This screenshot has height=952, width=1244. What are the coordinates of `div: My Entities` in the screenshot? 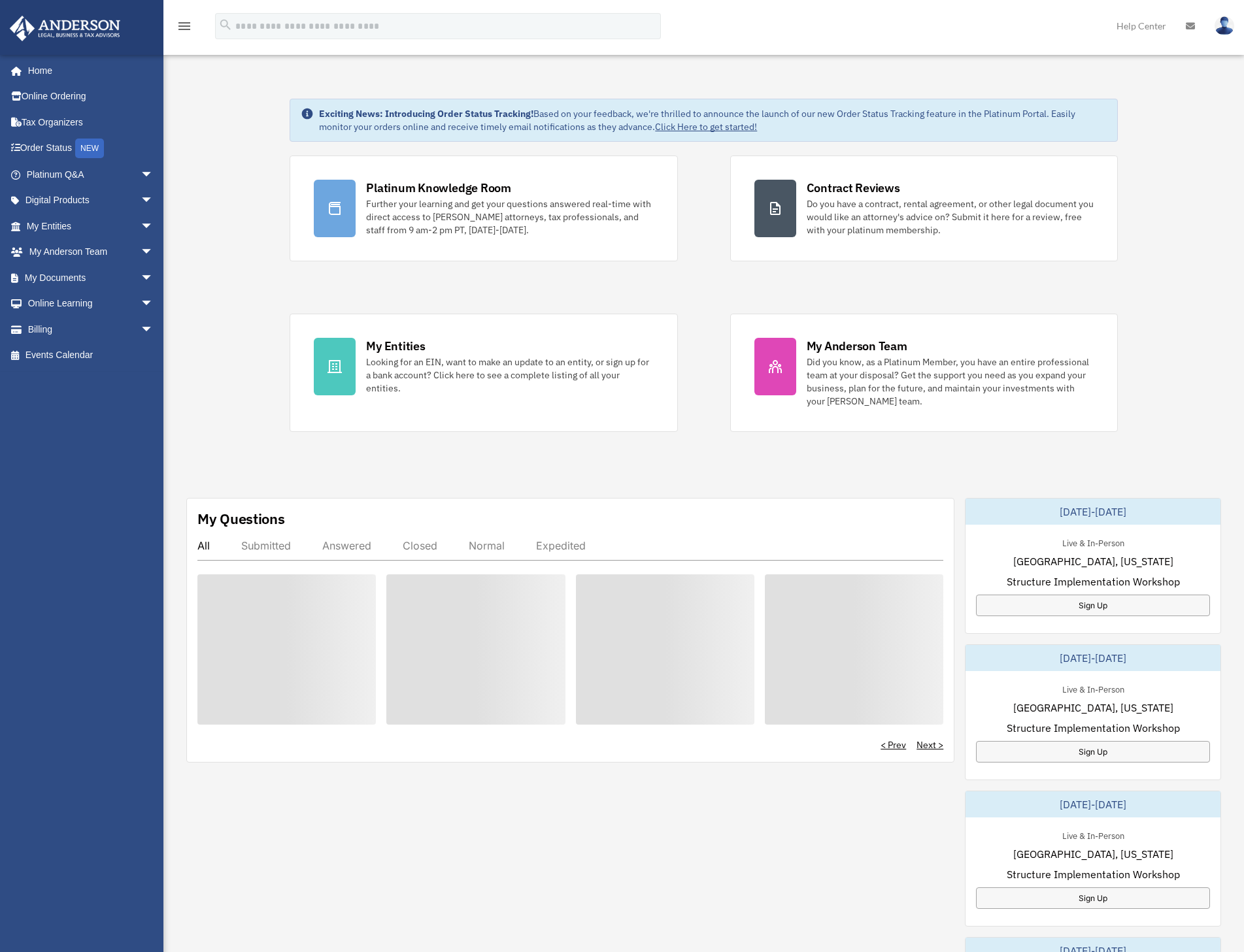 It's located at (395, 345).